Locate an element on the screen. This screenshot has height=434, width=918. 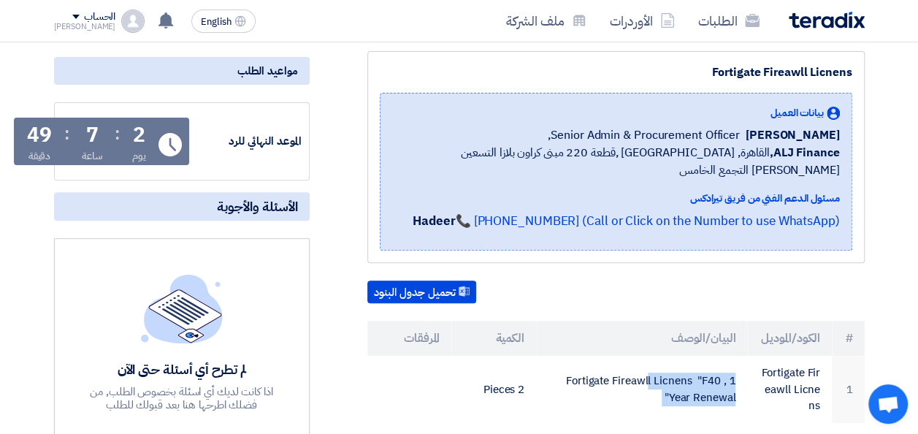
td: 2 Pieces is located at coordinates (494, 389).